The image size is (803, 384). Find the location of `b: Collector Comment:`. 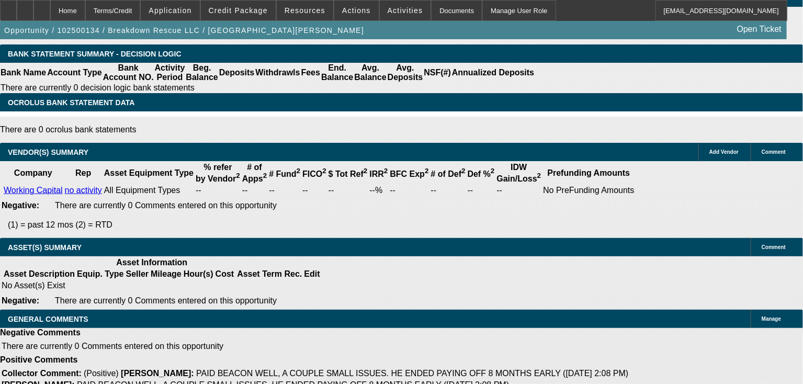

b: Collector Comment: is located at coordinates (41, 373).